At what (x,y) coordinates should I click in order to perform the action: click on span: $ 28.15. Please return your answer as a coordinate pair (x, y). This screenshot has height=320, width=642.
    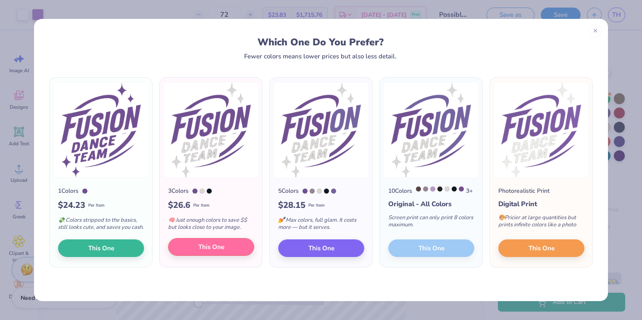
    Looking at the image, I should click on (292, 205).